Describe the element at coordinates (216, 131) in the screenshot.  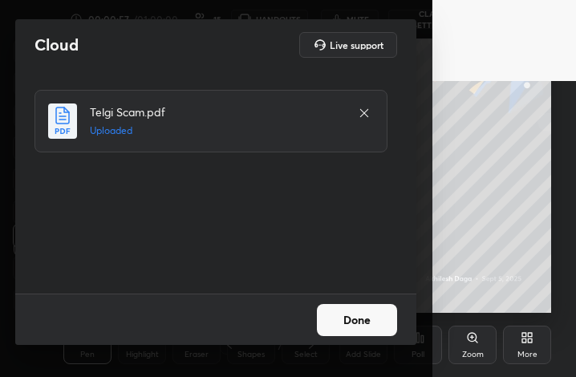
I see `h5: Uploaded` at that location.